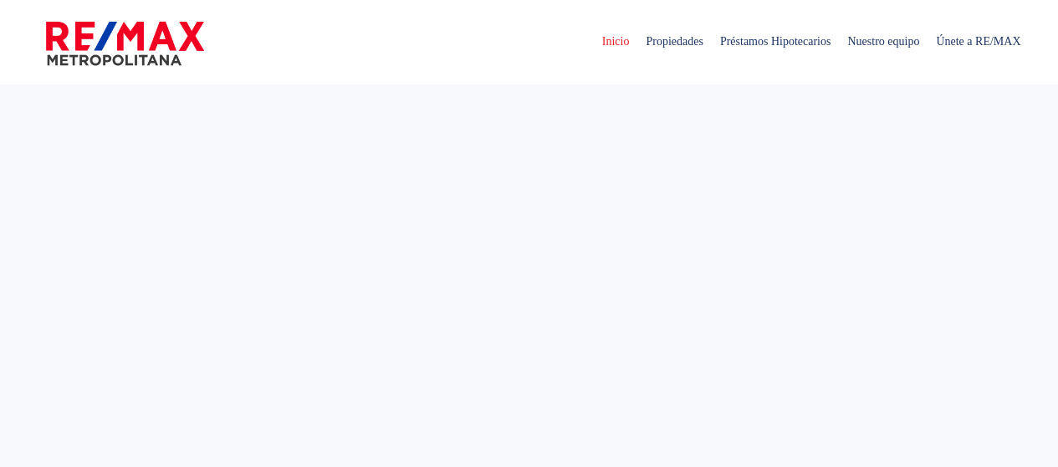 Image resolution: width=1058 pixels, height=467 pixels. What do you see at coordinates (978, 42) in the screenshot?
I see `span: Únete a RE/MAX` at bounding box center [978, 42].